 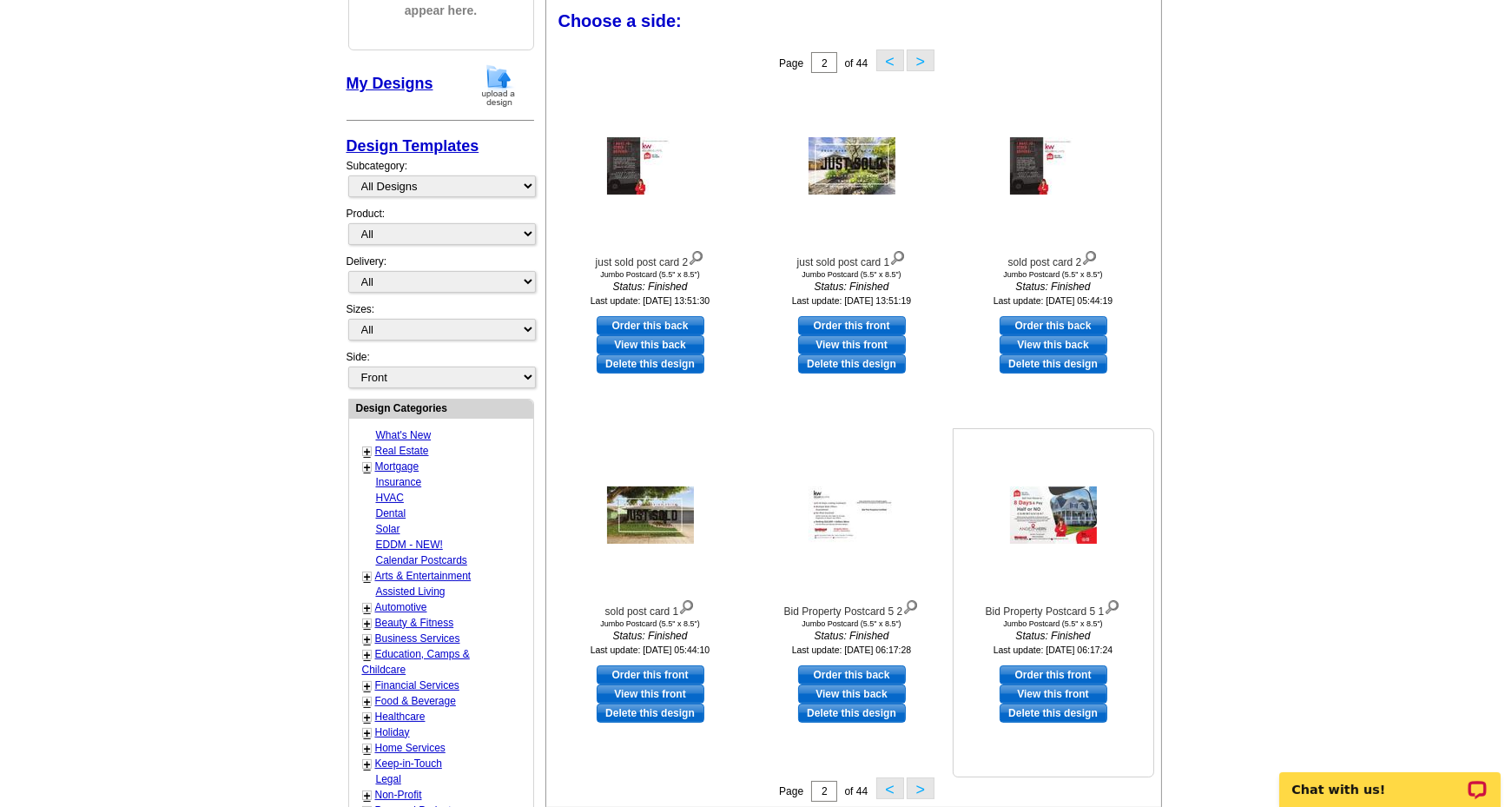 What do you see at coordinates (1054, 515) in the screenshot?
I see `img: Bid Property Postcard 5 1` at bounding box center [1054, 515].